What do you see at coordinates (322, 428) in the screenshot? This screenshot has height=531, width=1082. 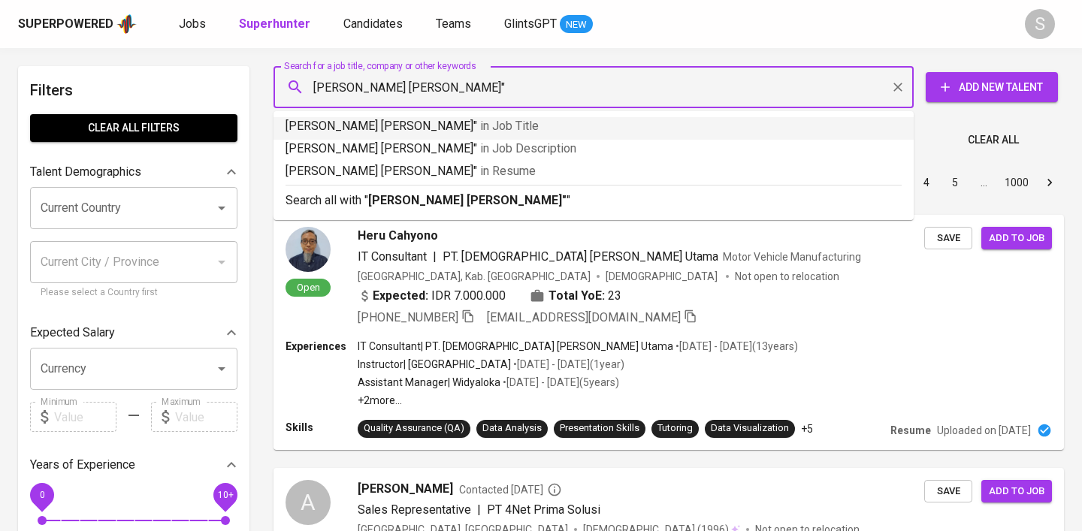 I see `p: Skills` at bounding box center [322, 428].